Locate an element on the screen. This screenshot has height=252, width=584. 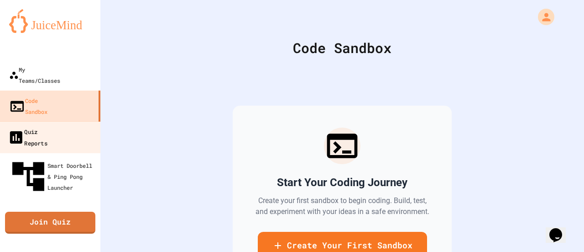
div: My Account is located at coordinates (543, 17).